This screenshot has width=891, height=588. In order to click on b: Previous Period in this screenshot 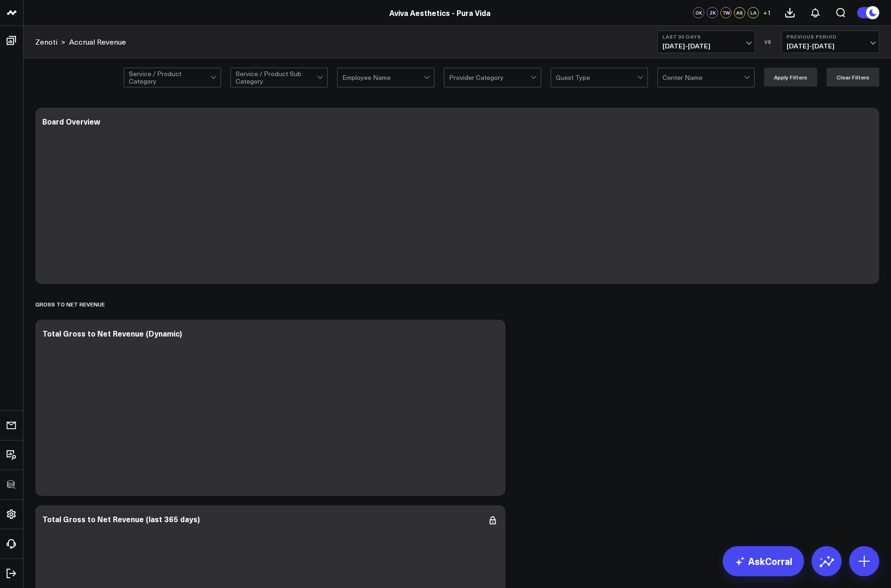, I will do `click(830, 37)`.